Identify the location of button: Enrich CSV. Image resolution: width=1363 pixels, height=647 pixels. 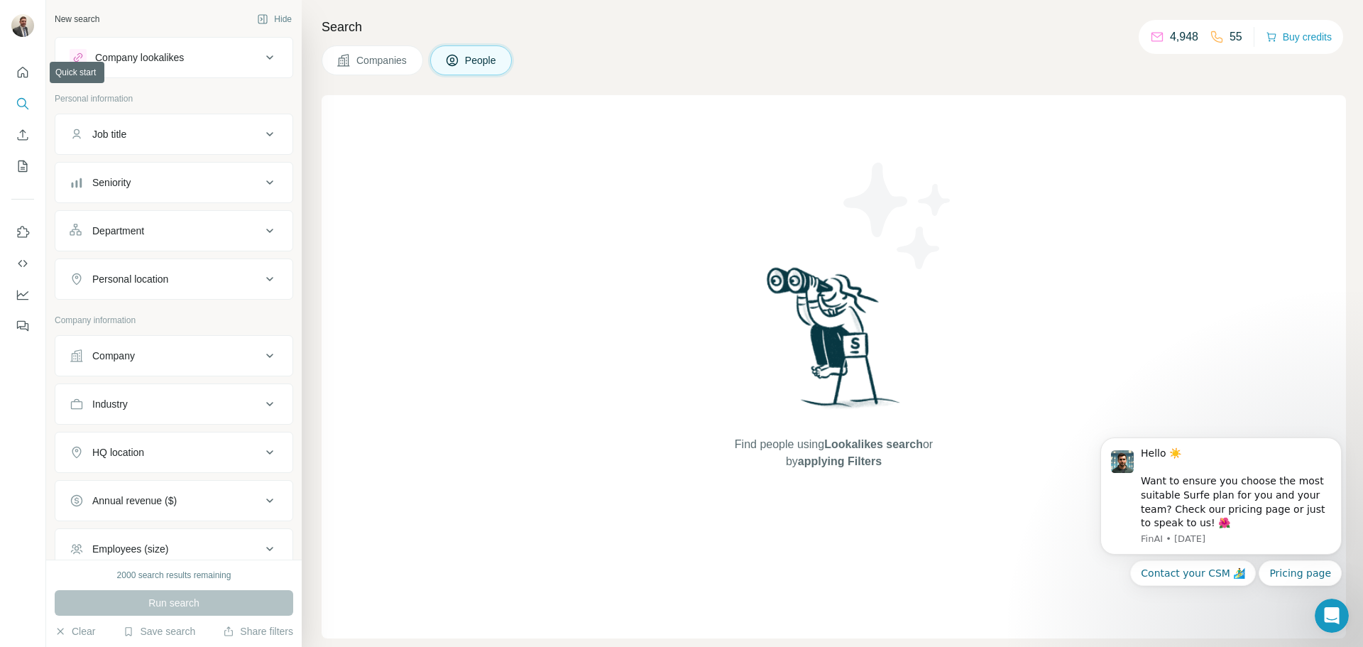
(23, 135).